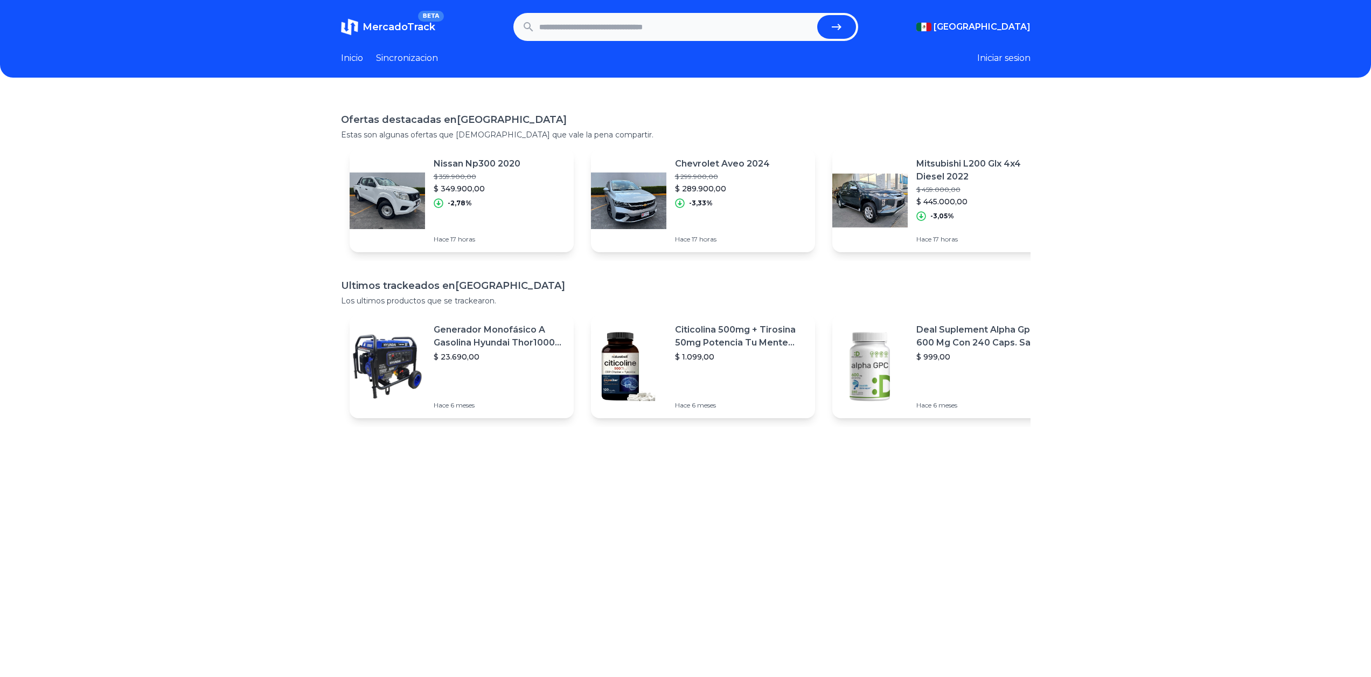  What do you see at coordinates (399, 27) in the screenshot?
I see `span: MercadoTrack` at bounding box center [399, 27].